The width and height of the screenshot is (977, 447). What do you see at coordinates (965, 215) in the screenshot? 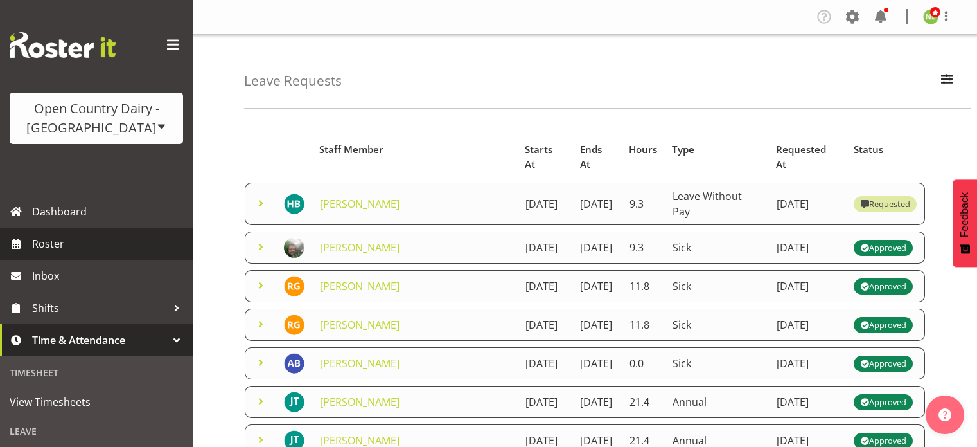
I see `span: Feedback` at bounding box center [965, 215].